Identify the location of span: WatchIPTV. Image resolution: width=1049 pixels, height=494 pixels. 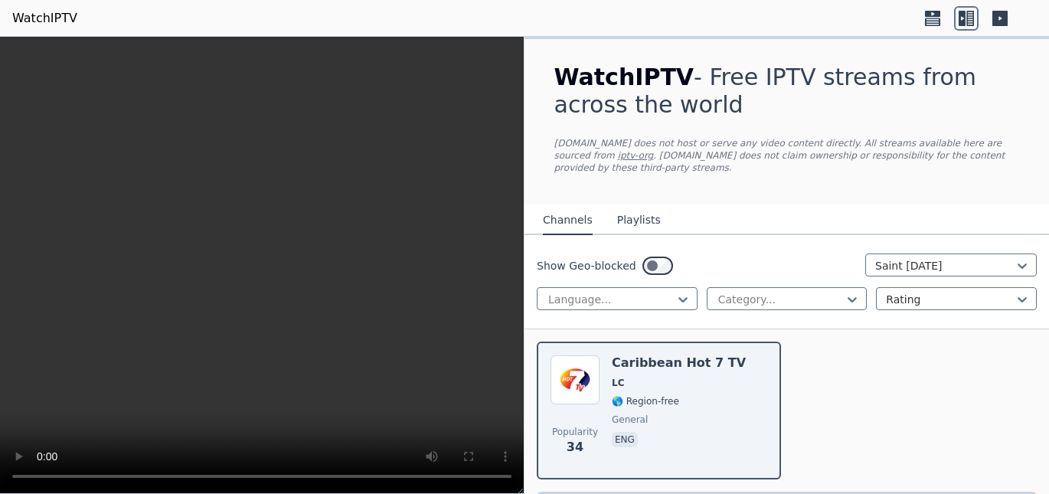
(624, 77).